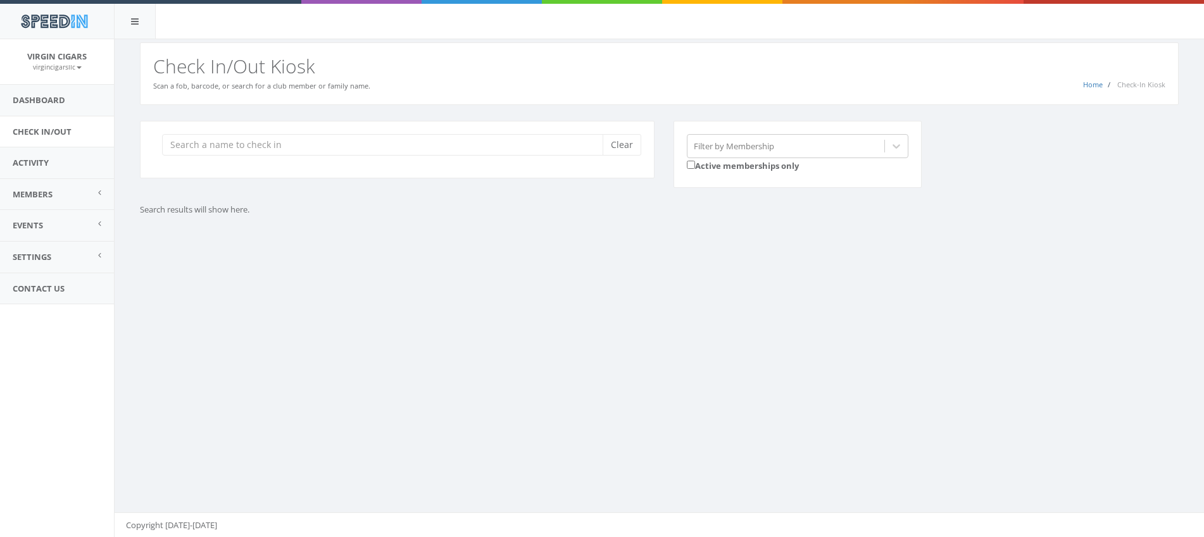 This screenshot has width=1204, height=537. What do you see at coordinates (1092, 84) in the screenshot?
I see `a: Home` at bounding box center [1092, 84].